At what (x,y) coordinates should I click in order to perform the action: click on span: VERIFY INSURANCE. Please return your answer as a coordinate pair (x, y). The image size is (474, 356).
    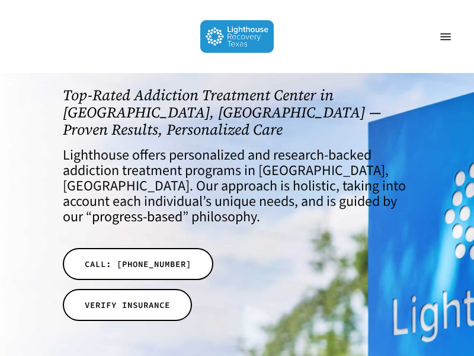
    Looking at the image, I should click on (127, 305).